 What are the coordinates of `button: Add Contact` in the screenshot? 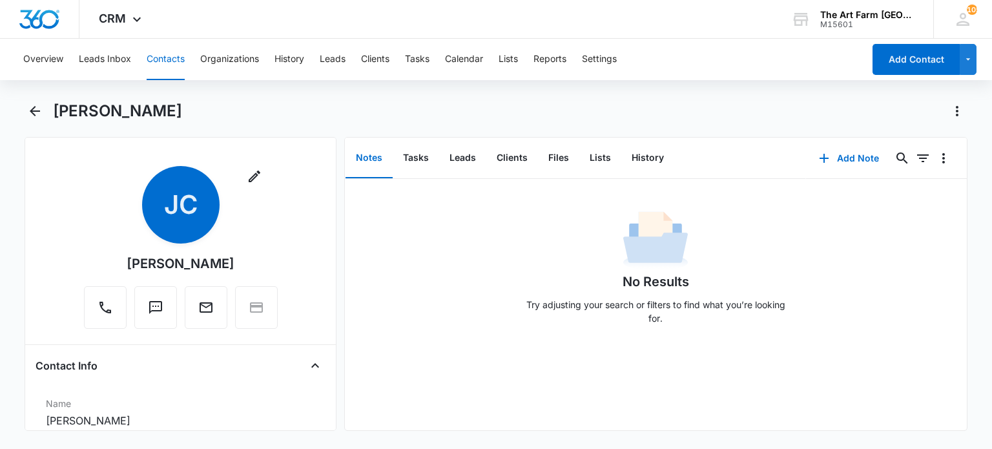 It's located at (916, 59).